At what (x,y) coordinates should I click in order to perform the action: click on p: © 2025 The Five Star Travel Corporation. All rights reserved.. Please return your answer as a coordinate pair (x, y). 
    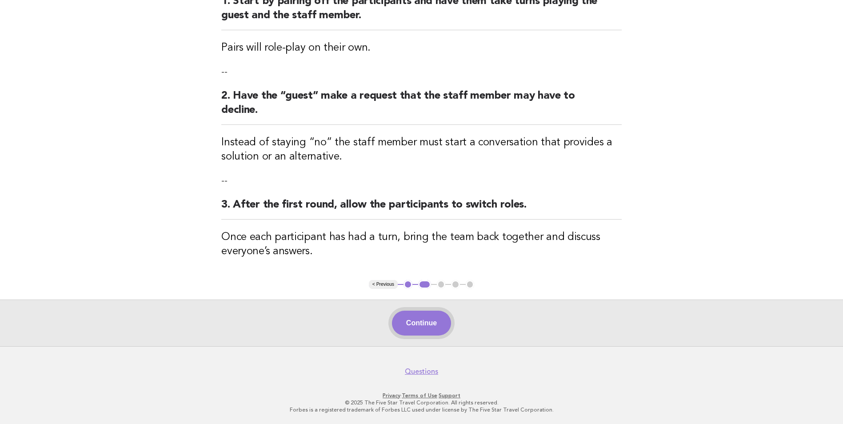
    Looking at the image, I should click on (422, 402).